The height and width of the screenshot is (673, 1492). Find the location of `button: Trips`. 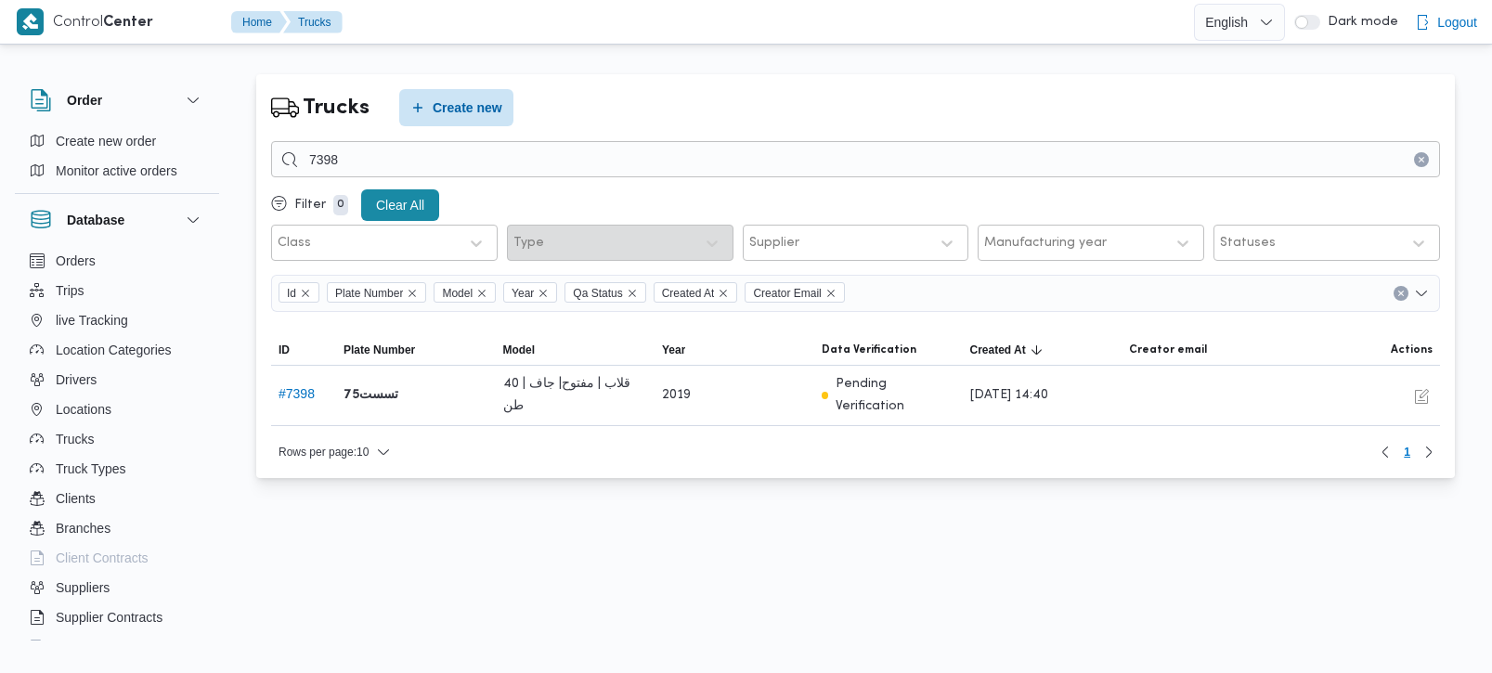

button: Trips is located at coordinates (117, 291).